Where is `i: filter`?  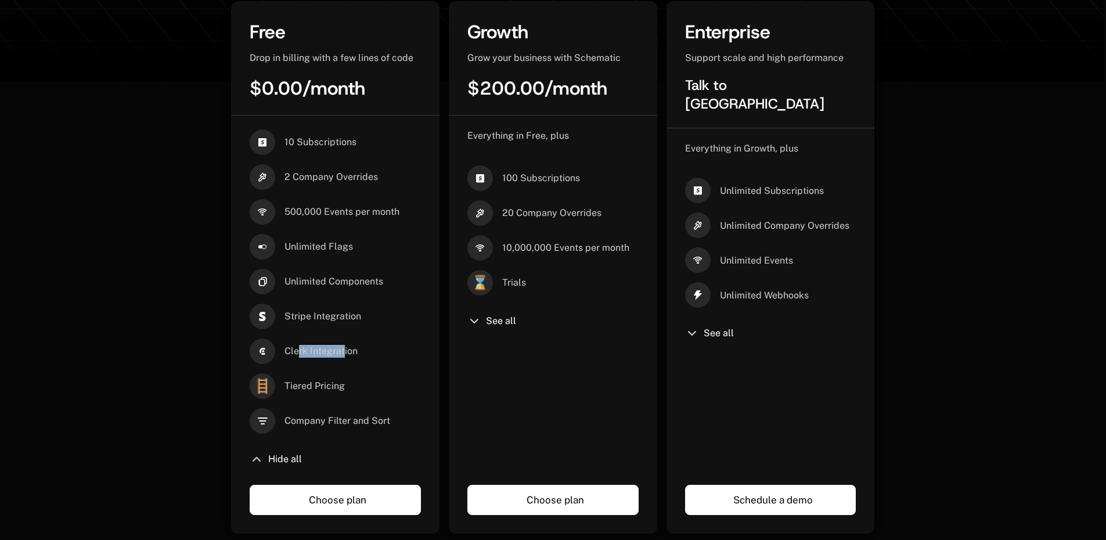
i: filter is located at coordinates (262, 421).